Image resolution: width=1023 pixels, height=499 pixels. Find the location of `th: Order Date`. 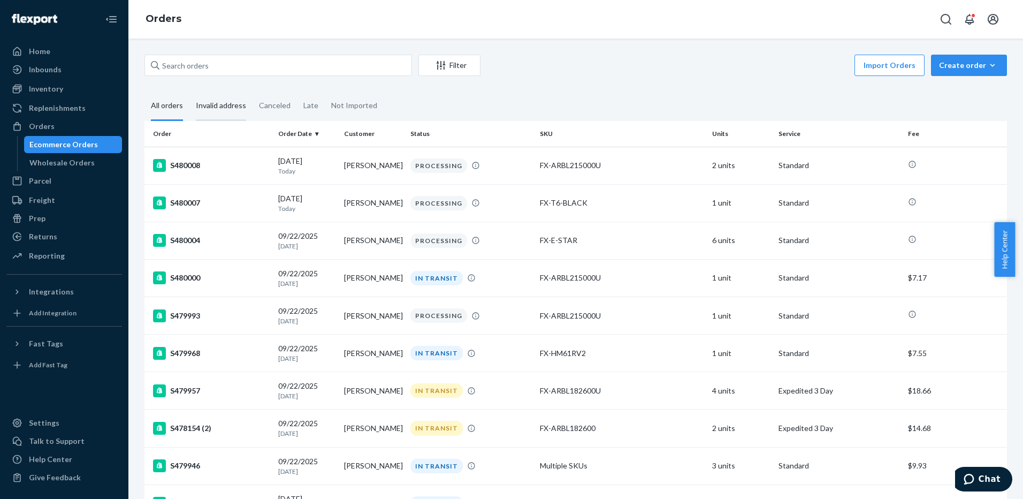

th: Order Date is located at coordinates (307, 134).